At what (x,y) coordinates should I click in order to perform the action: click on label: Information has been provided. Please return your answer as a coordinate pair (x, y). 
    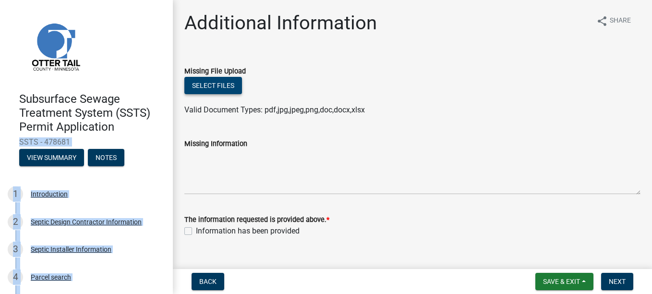
    Looking at the image, I should click on (248, 231).